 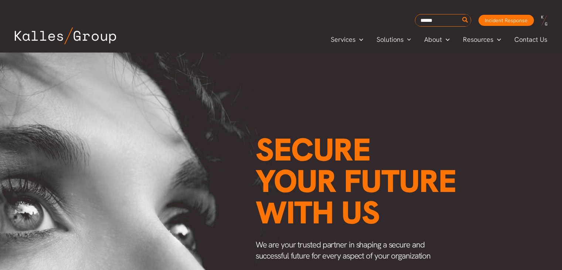 What do you see at coordinates (506, 20) in the screenshot?
I see `a: Incident Response` at bounding box center [506, 20].